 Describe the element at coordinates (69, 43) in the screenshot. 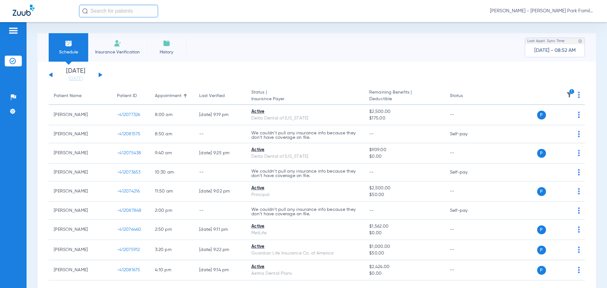

I see `img: Schedule` at that location.